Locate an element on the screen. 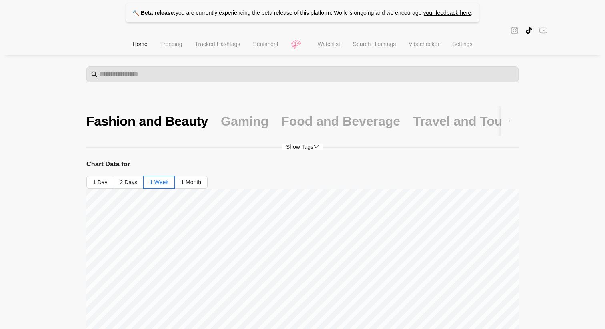 The image size is (605, 329). div: Food and Beverage is located at coordinates (340, 121).